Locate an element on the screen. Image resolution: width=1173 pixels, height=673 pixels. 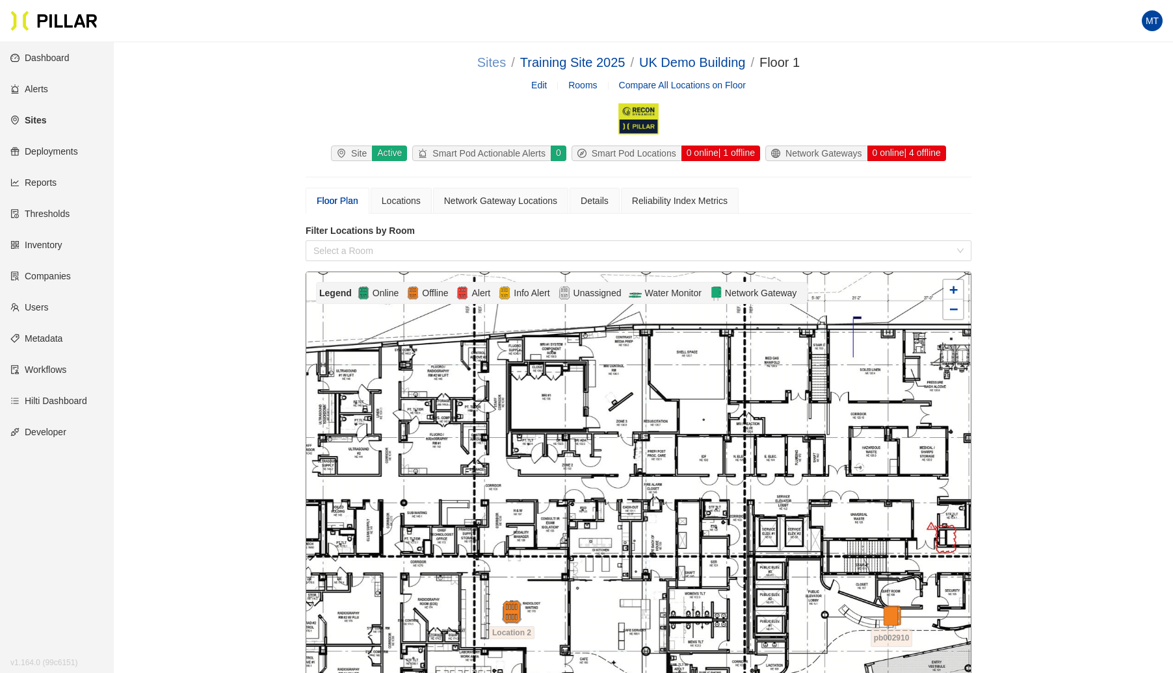
a: alertAlerts is located at coordinates (29, 89).